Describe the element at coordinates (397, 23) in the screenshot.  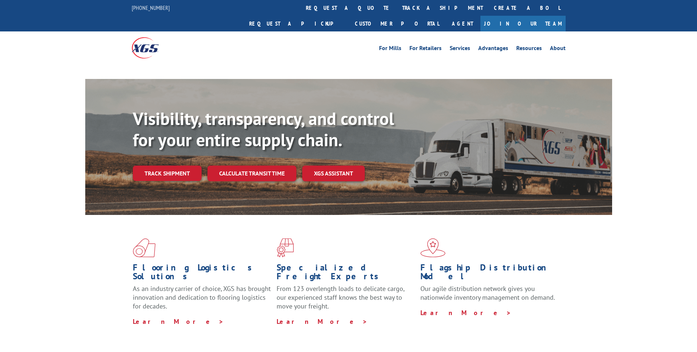
I see `a: Customer Portal` at that location.